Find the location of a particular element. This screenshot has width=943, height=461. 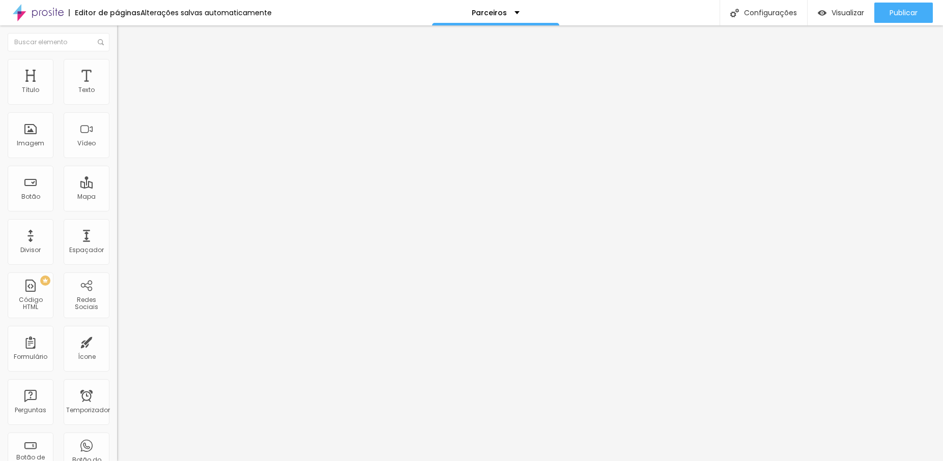

font: Parceiros is located at coordinates (489, 13).